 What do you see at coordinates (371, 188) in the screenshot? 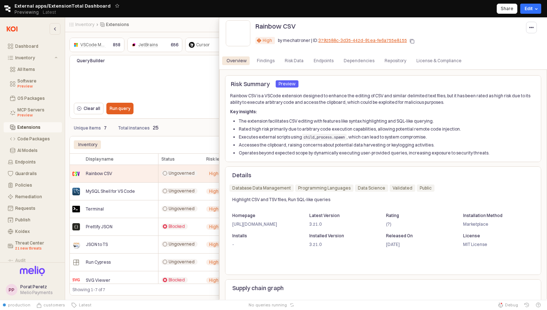
I see `div: Data Science` at bounding box center [371, 188].